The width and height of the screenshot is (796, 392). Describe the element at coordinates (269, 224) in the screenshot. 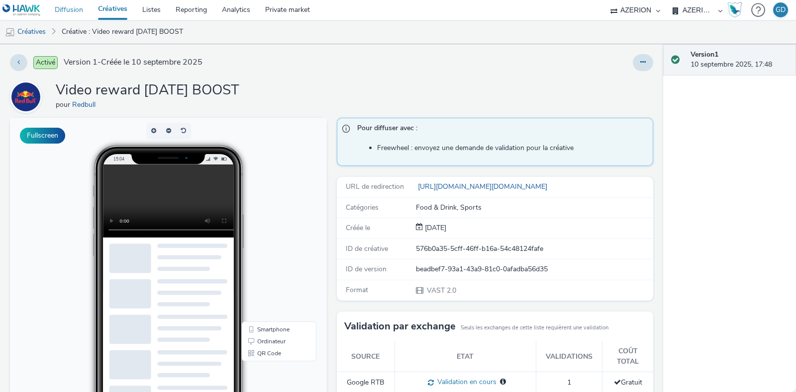

I see `li: Ordinateur` at that location.